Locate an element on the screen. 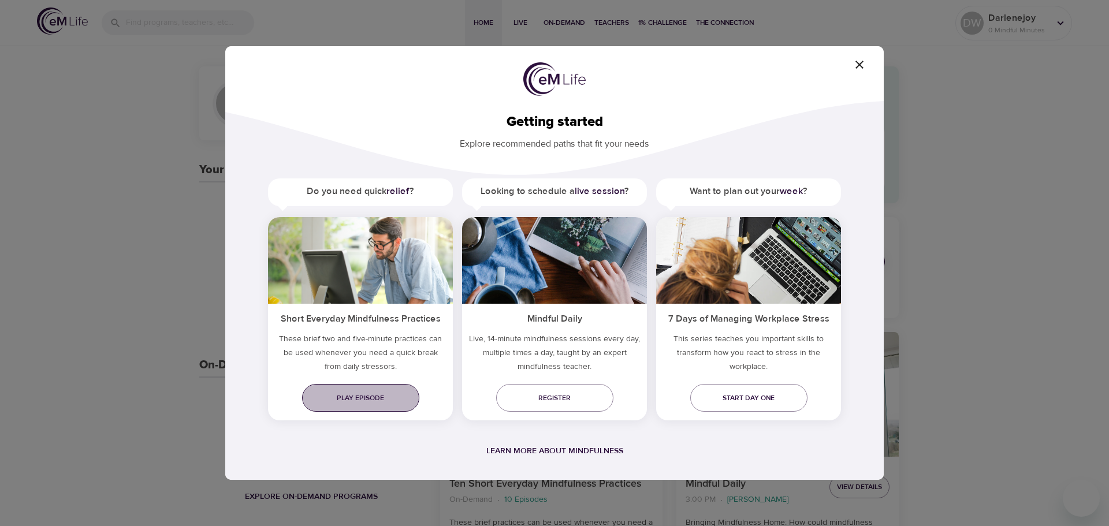 Image resolution: width=1109 pixels, height=526 pixels. a: Learn more about mindfulness is located at coordinates (555, 451).